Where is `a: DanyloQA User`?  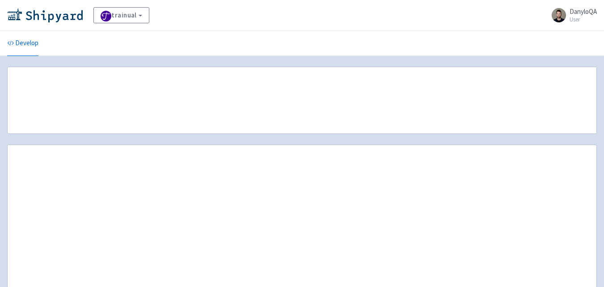 a: DanyloQA User is located at coordinates (572, 15).